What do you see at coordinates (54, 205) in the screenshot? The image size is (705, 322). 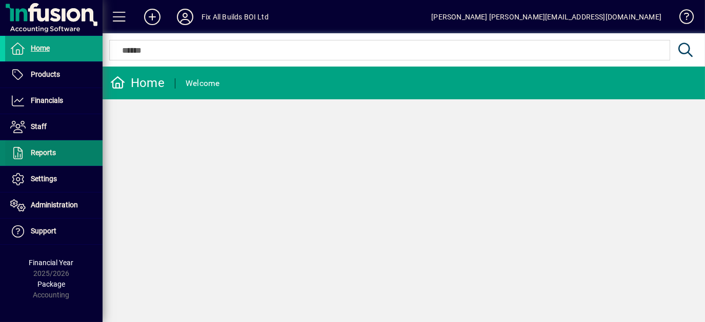 I see `span: Administration` at bounding box center [54, 205].